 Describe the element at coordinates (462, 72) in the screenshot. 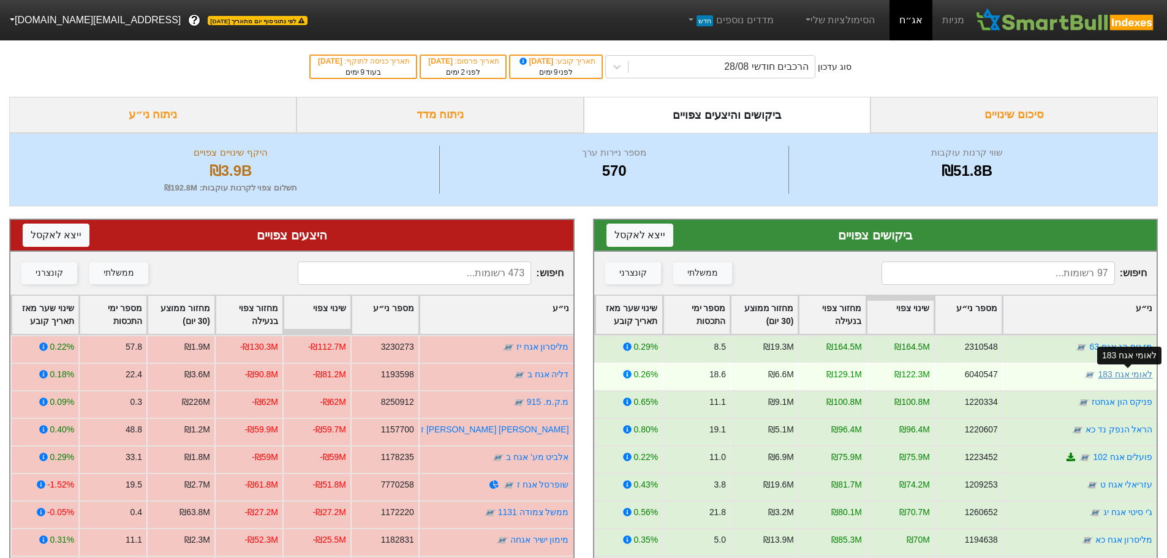

I see `span: 2` at that location.